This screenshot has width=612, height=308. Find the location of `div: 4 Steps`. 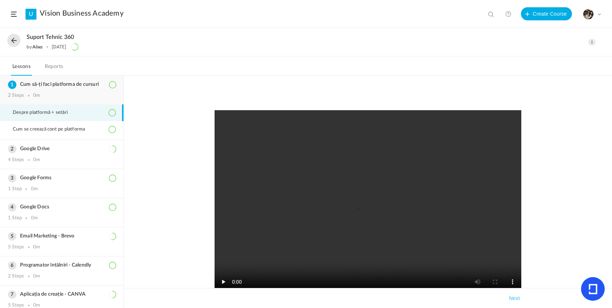

div: 4 Steps is located at coordinates (16, 160).